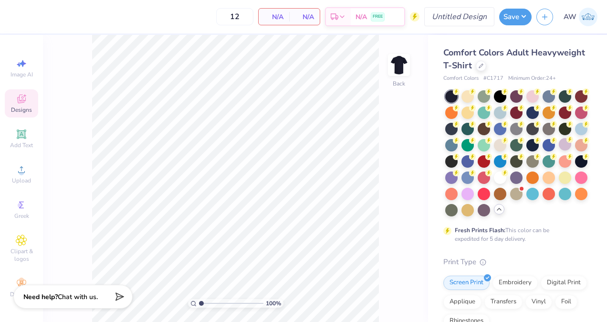 This screenshot has width=607, height=322. What do you see at coordinates (274, 303) in the screenshot?
I see `span: 100 %` at bounding box center [274, 303].